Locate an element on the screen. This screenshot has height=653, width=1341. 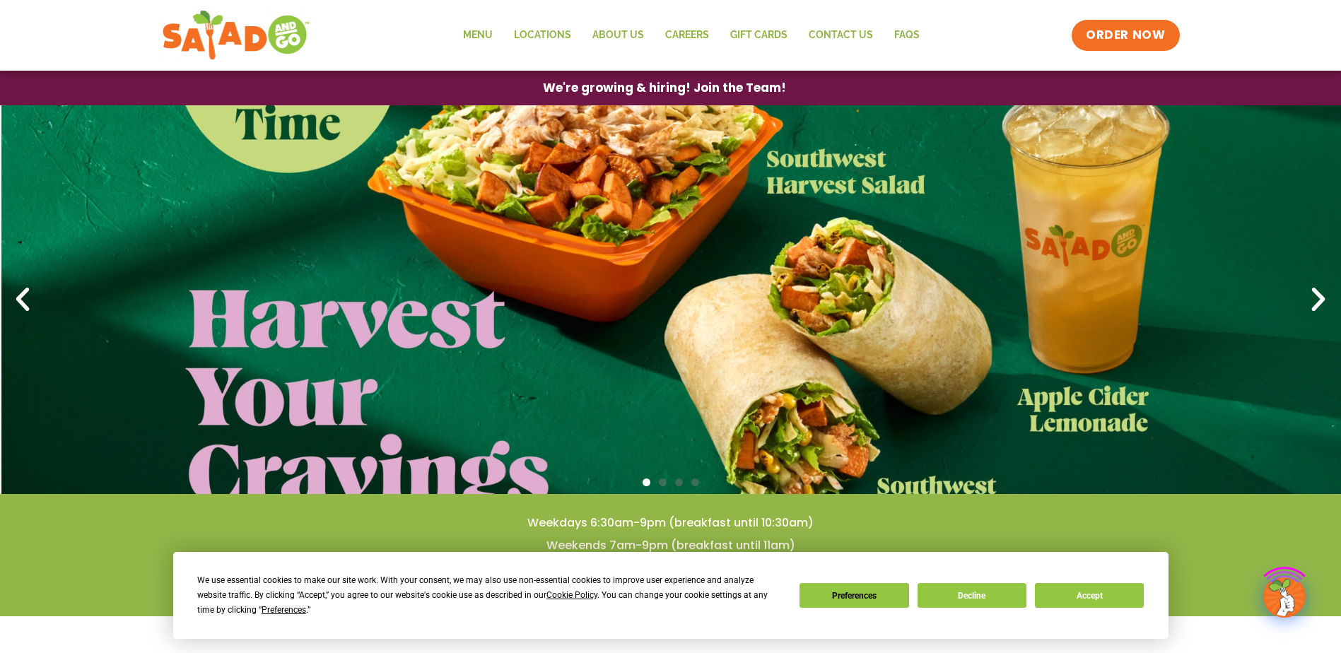
a: ORDER NOW is located at coordinates (1126, 35).